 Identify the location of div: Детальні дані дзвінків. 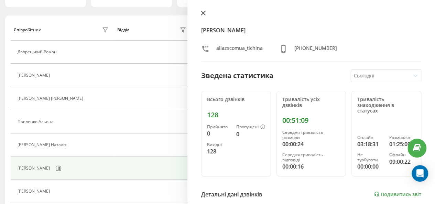
(232, 194).